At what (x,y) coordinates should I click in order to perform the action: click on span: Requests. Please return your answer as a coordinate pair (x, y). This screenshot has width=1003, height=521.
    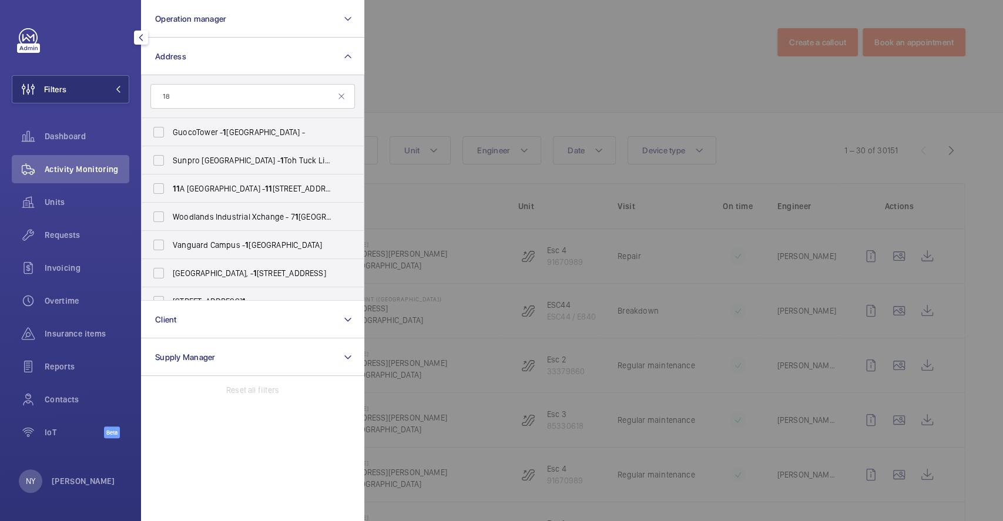
    Looking at the image, I should click on (87, 235).